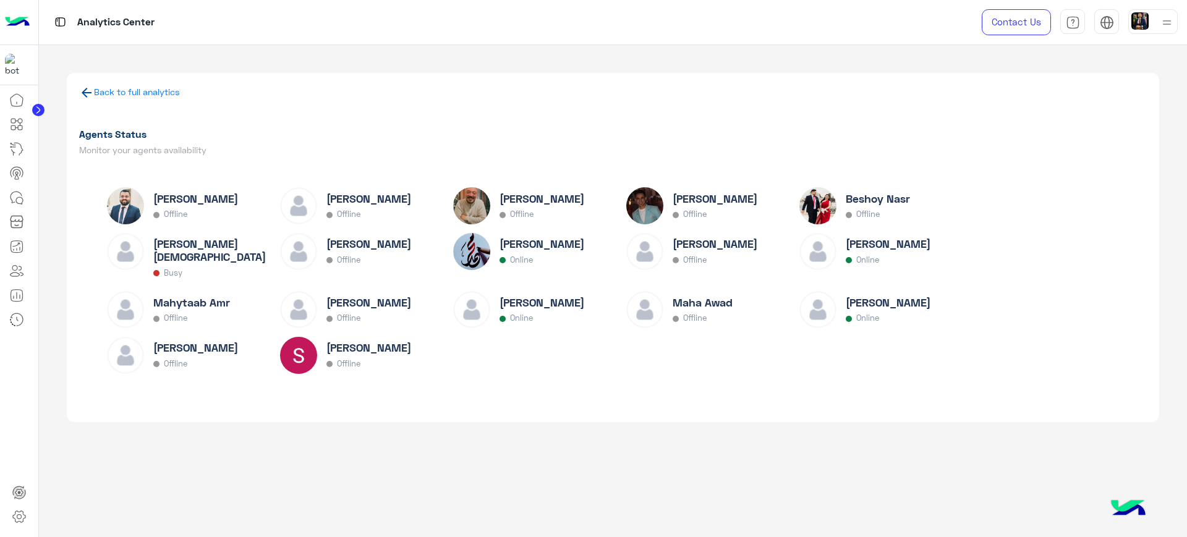 The image size is (1187, 537). I want to click on img: 1403182699927242, so click(16, 65).